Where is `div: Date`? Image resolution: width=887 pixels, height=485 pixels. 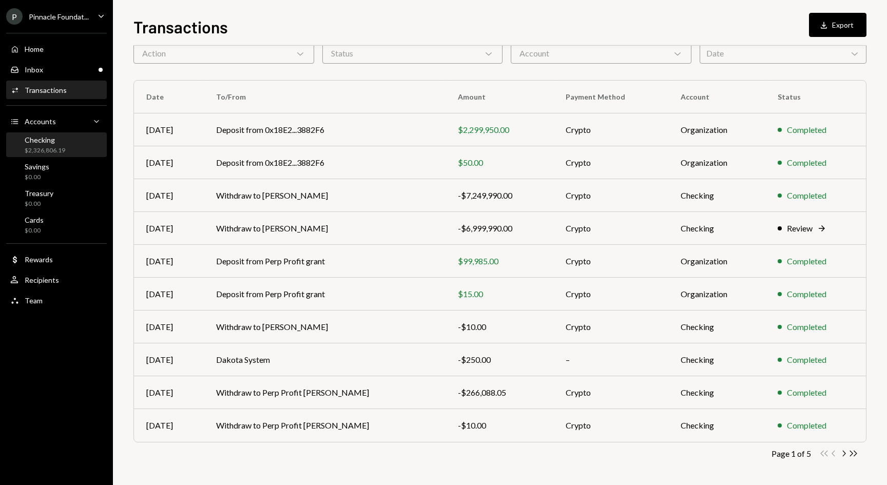
div: Date is located at coordinates (782, 53).